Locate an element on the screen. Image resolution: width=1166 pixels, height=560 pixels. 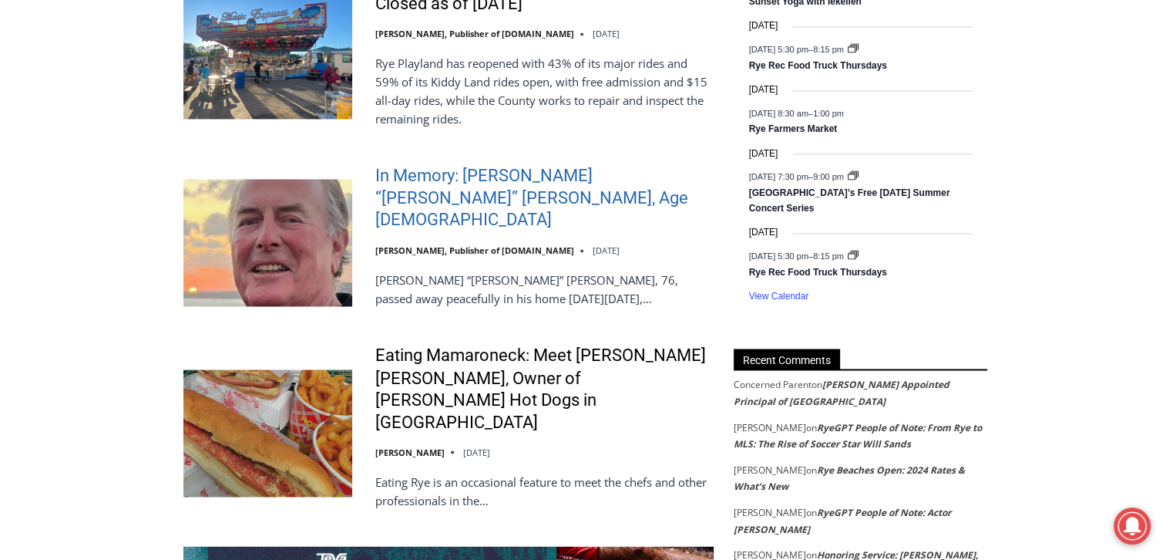
span: Recent Comments is located at coordinates (787, 358).